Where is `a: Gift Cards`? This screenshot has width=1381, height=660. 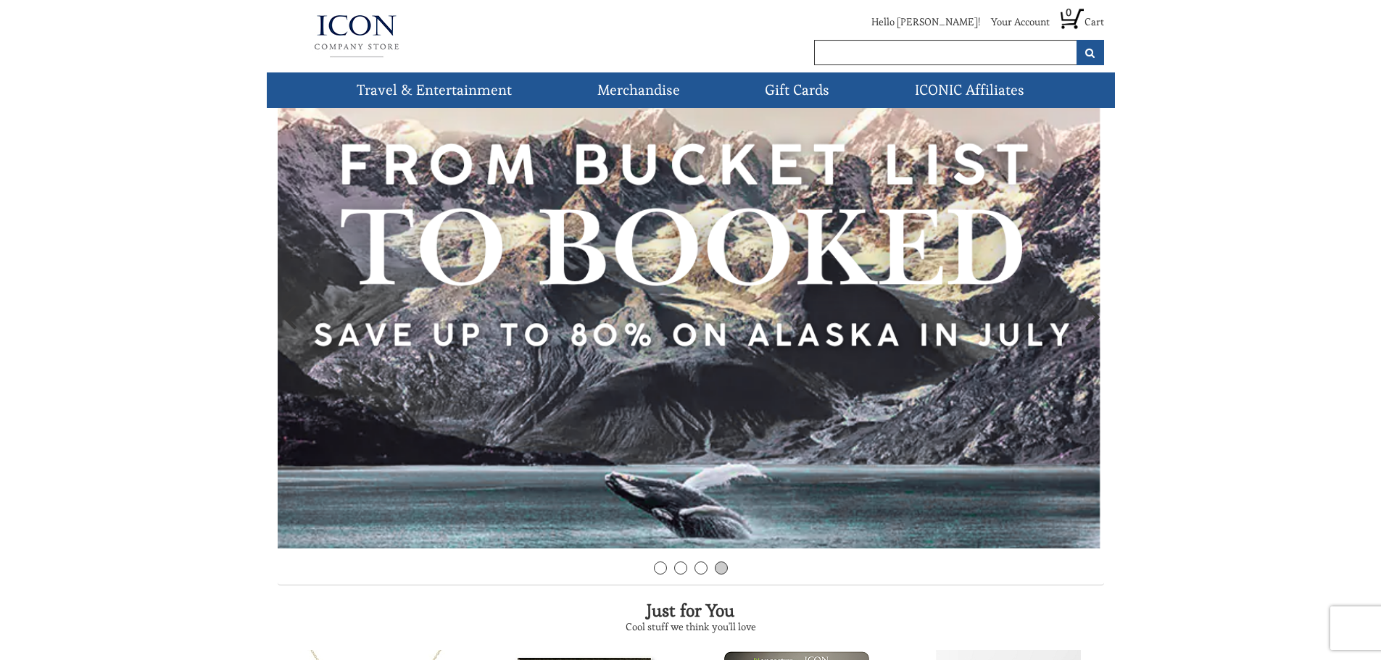 a: Gift Cards is located at coordinates (797, 90).